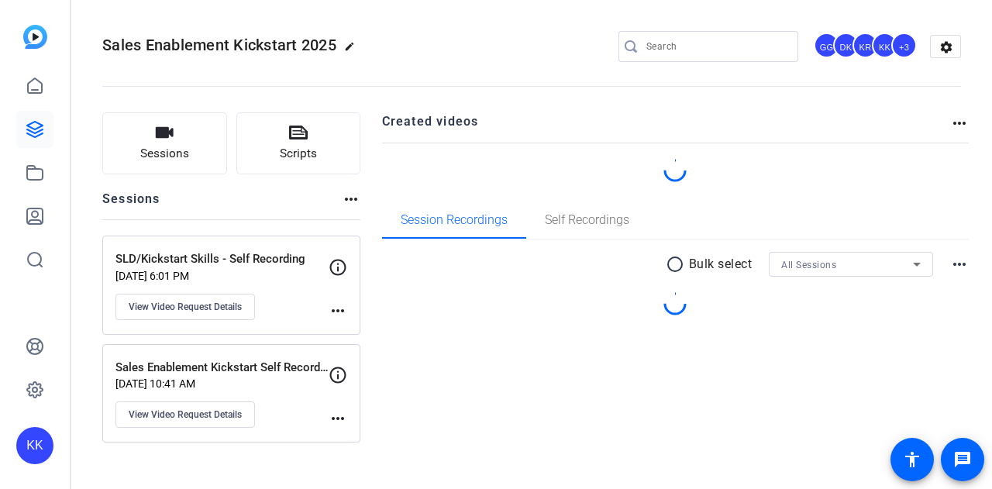 This screenshot has height=489, width=992. What do you see at coordinates (298, 143) in the screenshot?
I see `button: Scripts` at bounding box center [298, 143].